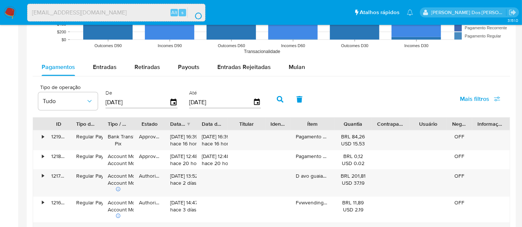  Describe the element at coordinates (410, 12) in the screenshot. I see `a: Notificações` at that location.